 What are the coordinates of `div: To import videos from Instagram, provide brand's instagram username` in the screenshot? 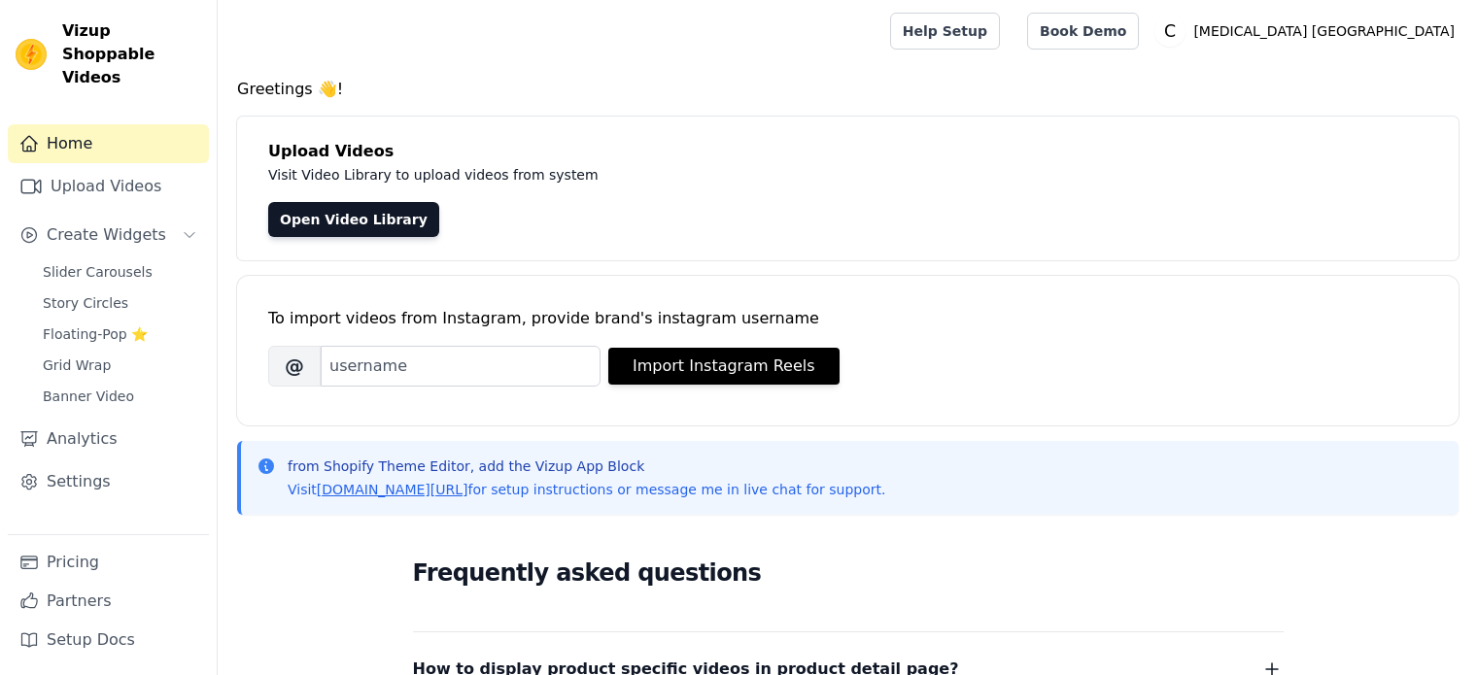 It's located at (847, 319).